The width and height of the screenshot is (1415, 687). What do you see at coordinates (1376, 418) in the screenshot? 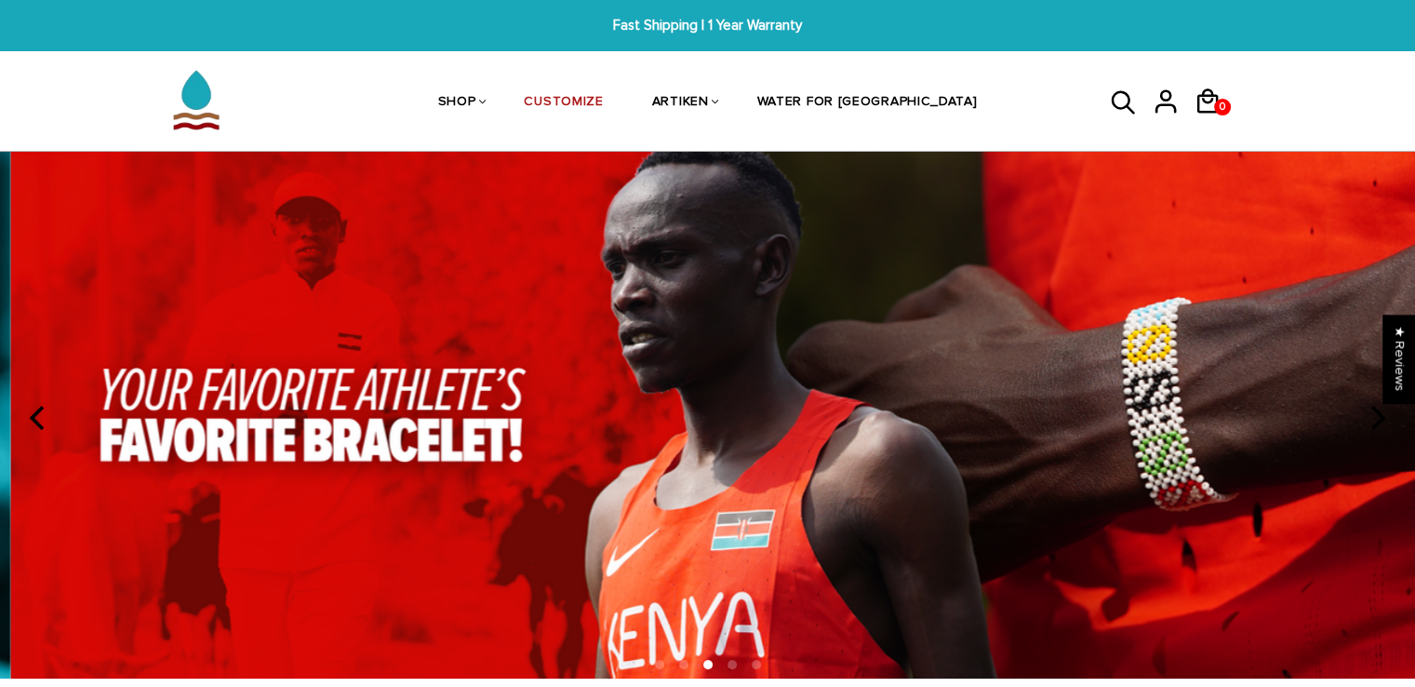
I see `button: next` at bounding box center [1376, 418].